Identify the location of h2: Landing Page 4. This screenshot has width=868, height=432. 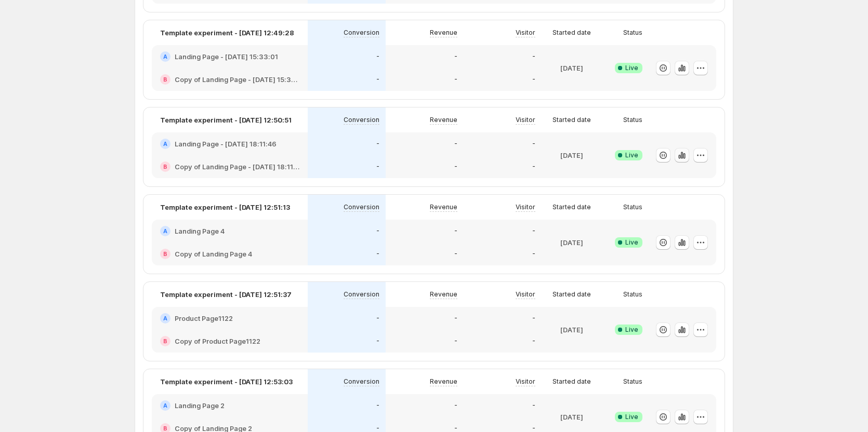
(200, 231).